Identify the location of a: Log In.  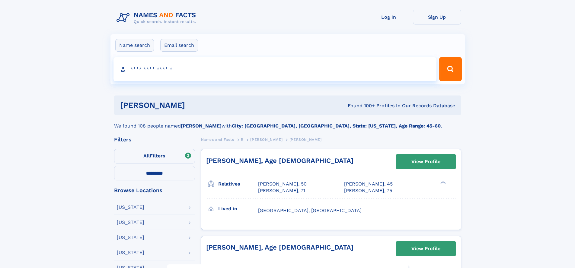
(389, 17).